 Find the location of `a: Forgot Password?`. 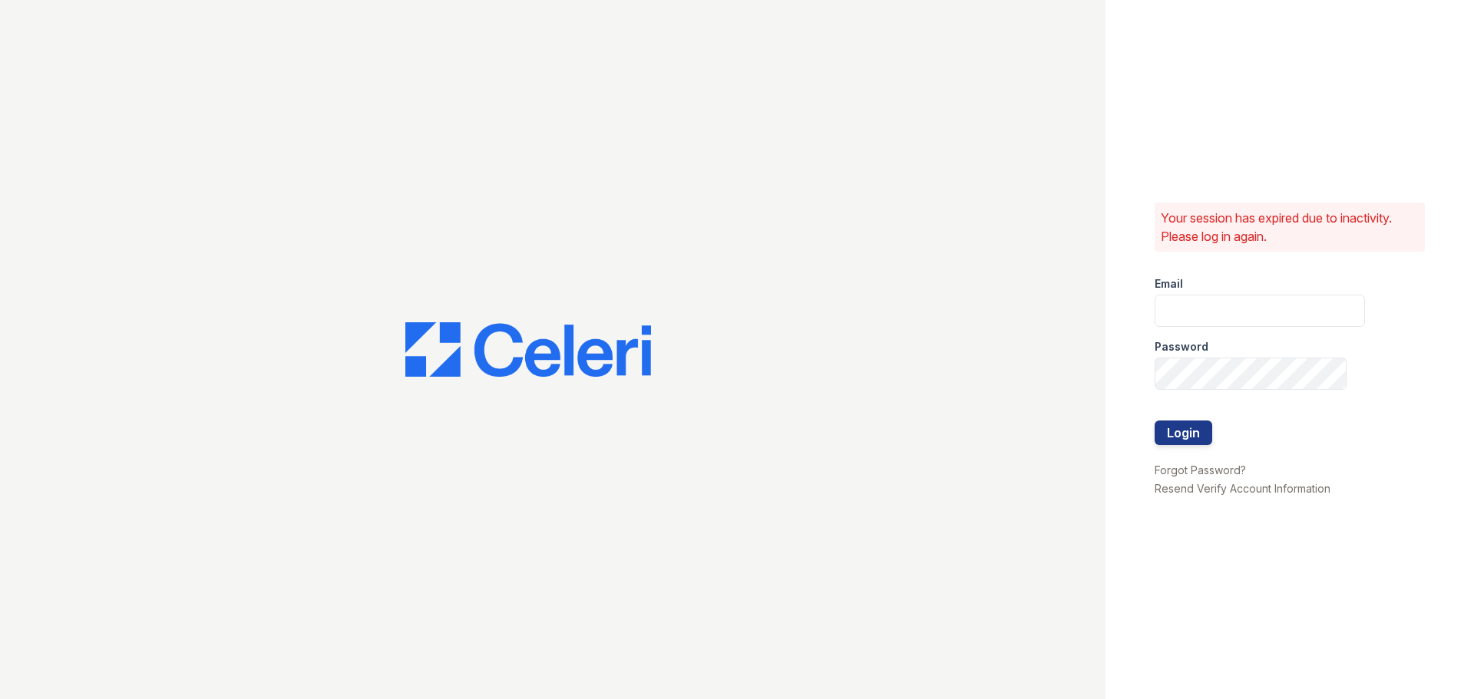

a: Forgot Password? is located at coordinates (1200, 470).